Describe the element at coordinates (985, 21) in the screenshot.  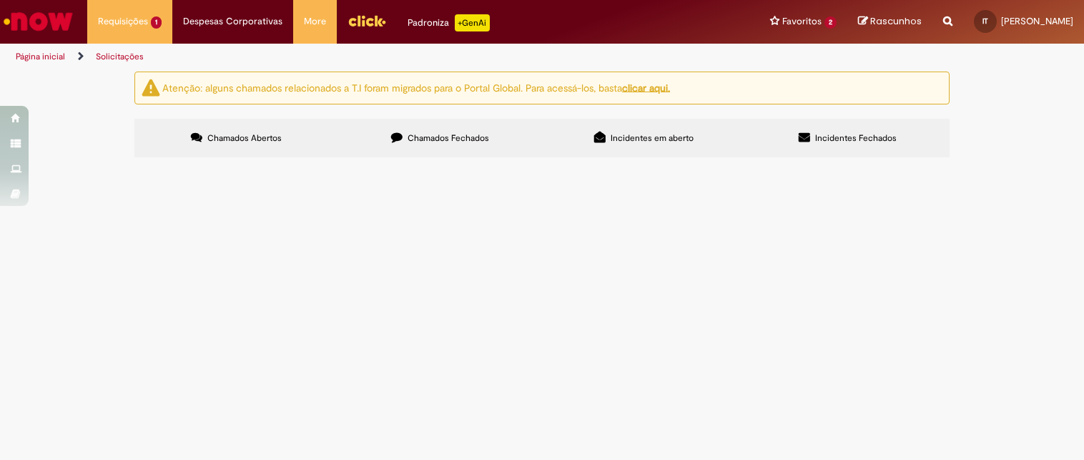
I see `span: IT` at that location.